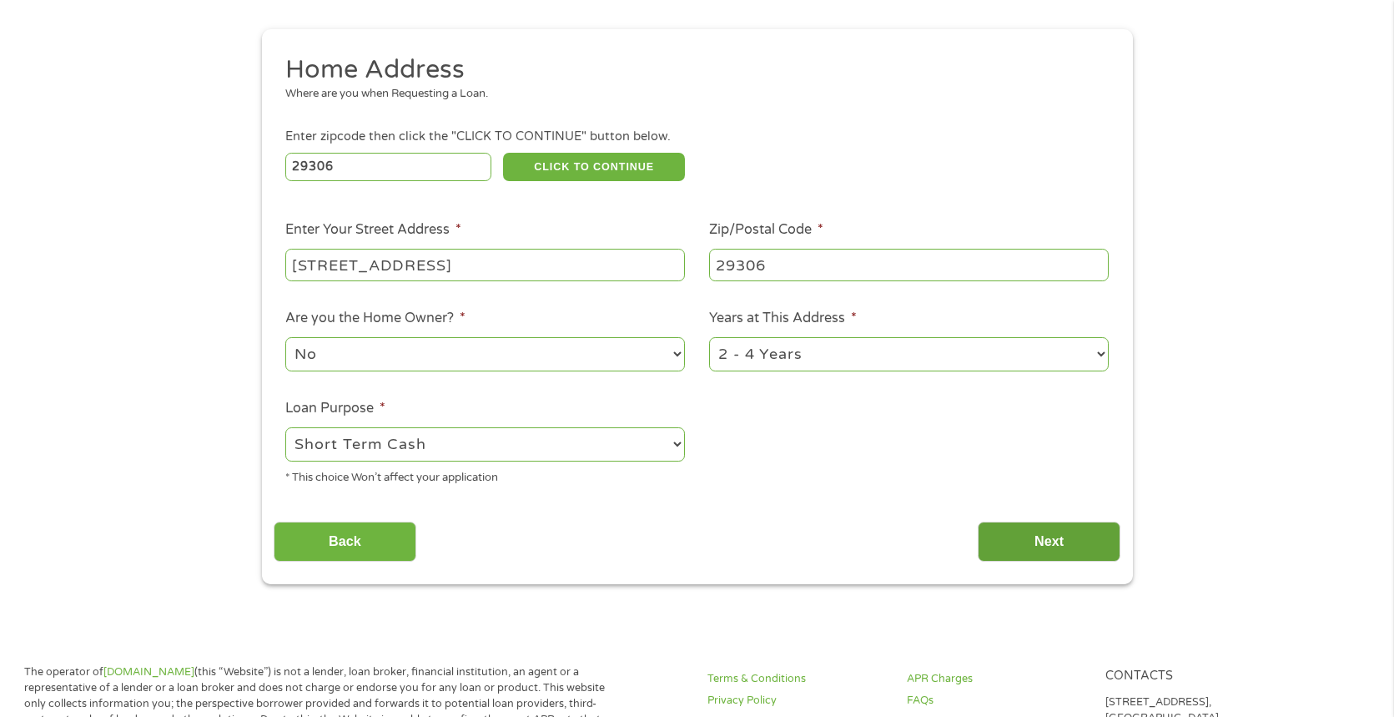 This screenshot has height=717, width=1394. What do you see at coordinates (594, 167) in the screenshot?
I see `button: CLICK TO CONTINUE` at bounding box center [594, 167].